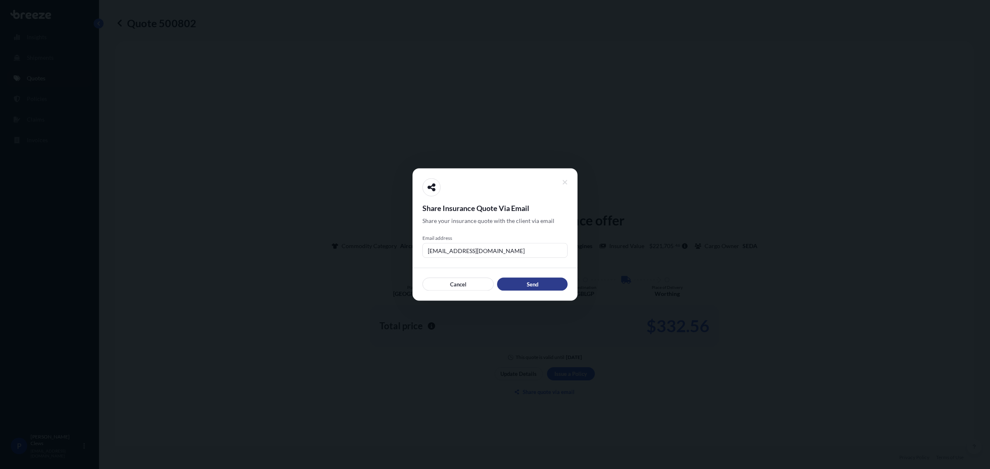  Describe the element at coordinates (495, 238) in the screenshot. I see `span: Email address` at that location.